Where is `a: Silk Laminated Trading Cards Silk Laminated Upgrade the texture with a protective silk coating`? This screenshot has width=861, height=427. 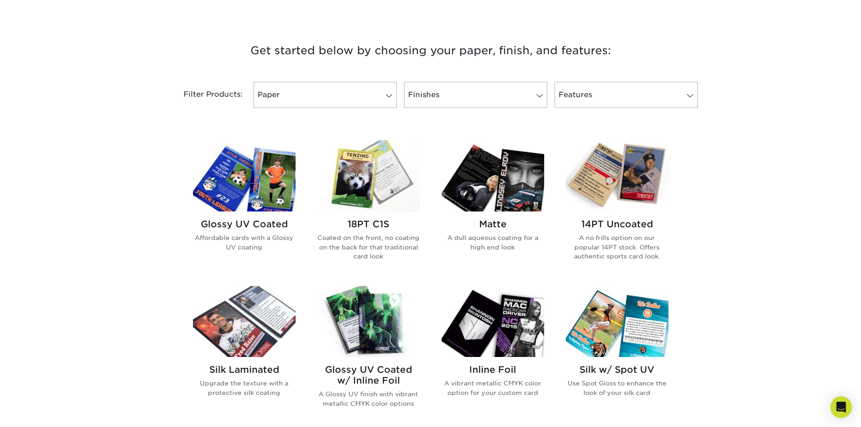
a: Silk Laminated Trading Cards Silk Laminated Upgrade the texture with a protective silk coating is located at coordinates (244, 354).